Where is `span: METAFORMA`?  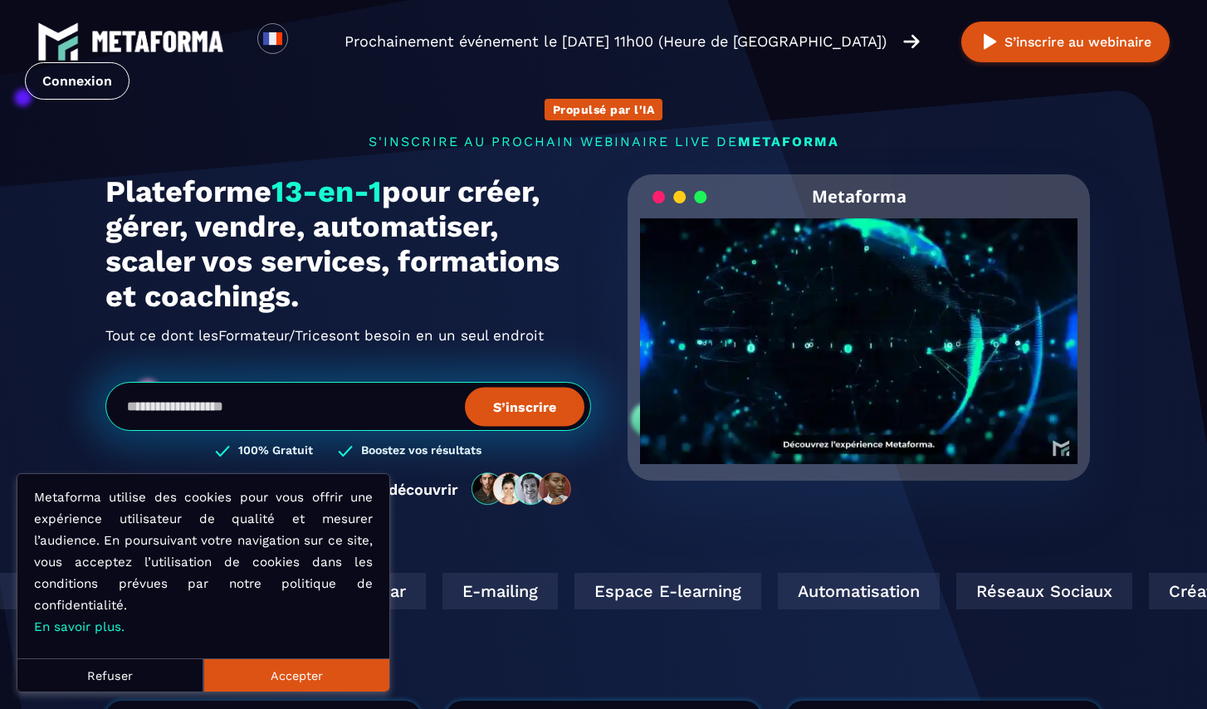
span: METAFORMA is located at coordinates (789, 141).